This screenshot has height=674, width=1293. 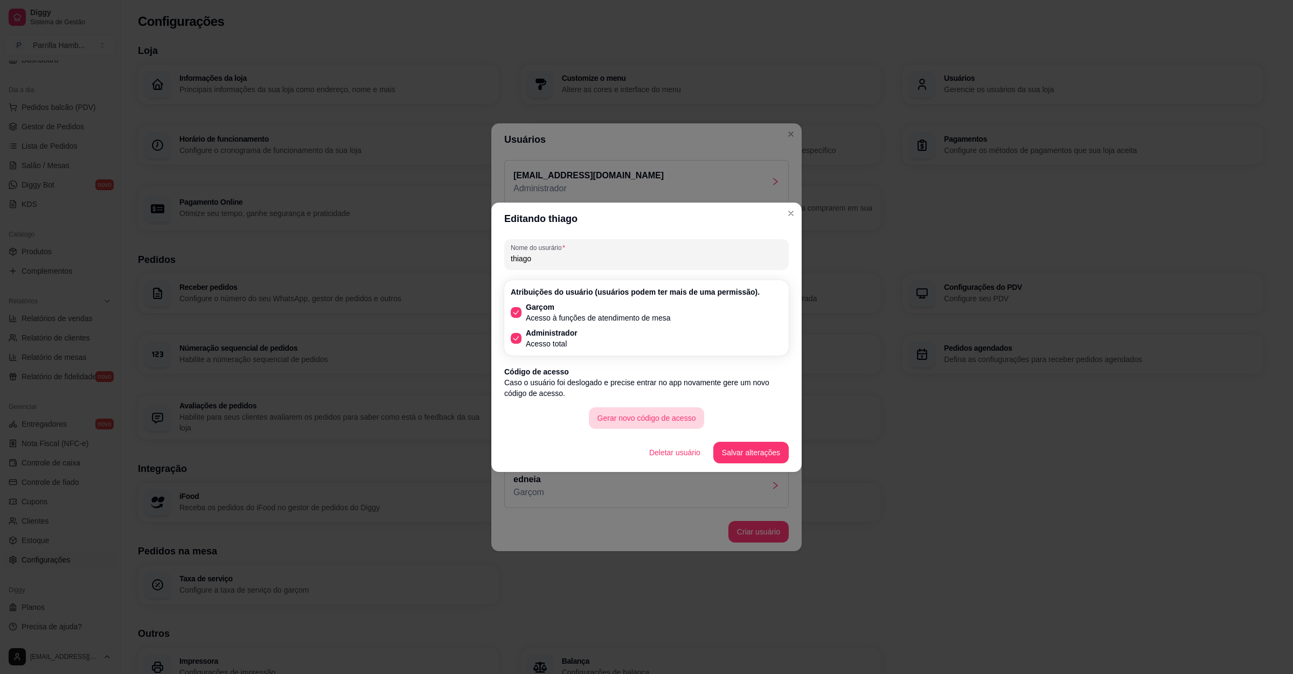 What do you see at coordinates (647, 372) in the screenshot?
I see `p: Código de acesso` at bounding box center [647, 372].